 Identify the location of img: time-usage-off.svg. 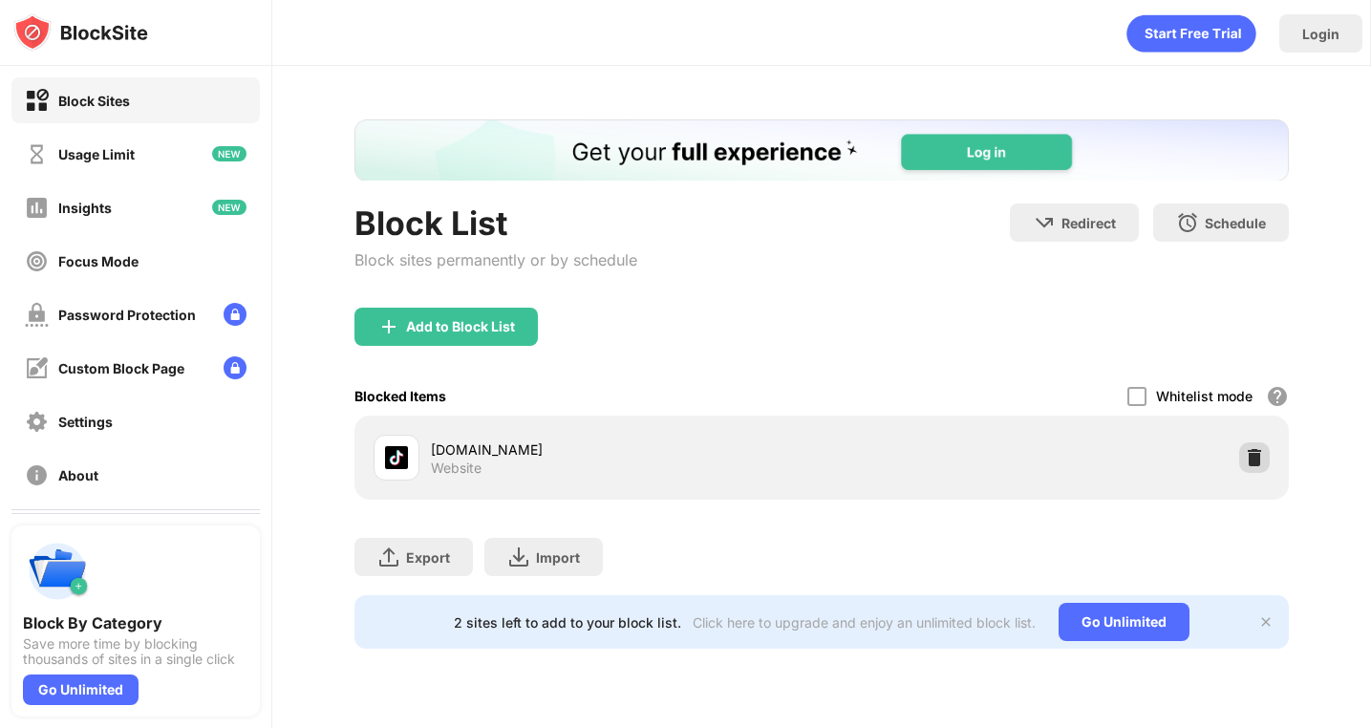
(36, 154).